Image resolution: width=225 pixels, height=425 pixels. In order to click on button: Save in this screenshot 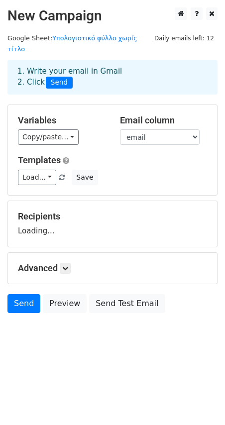, I will do `click(85, 177)`.